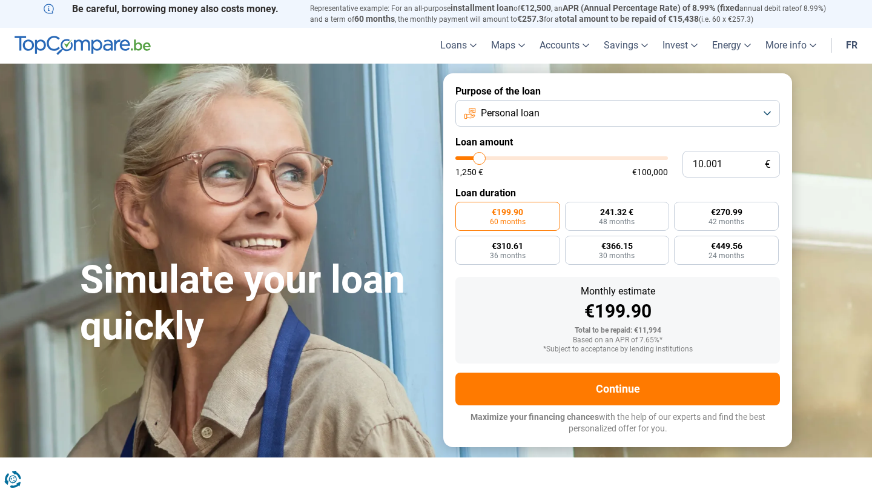 The image size is (872, 492). What do you see at coordinates (616, 222) in the screenshot?
I see `font: 48 months` at bounding box center [616, 222].